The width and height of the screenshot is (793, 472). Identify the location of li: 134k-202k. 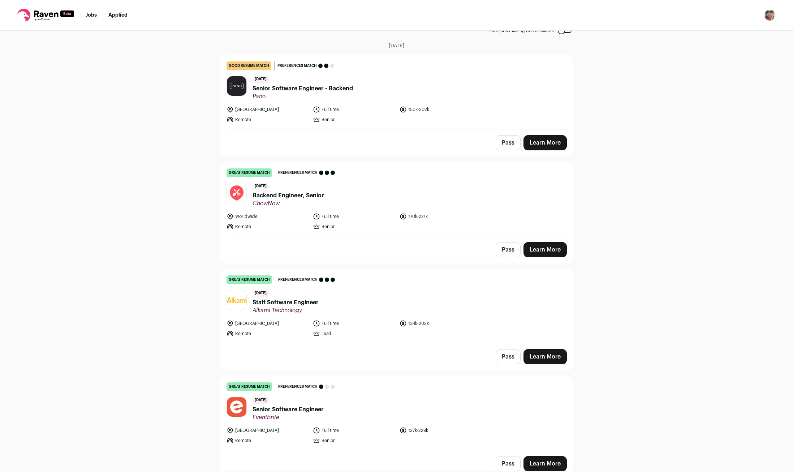
(441, 323).